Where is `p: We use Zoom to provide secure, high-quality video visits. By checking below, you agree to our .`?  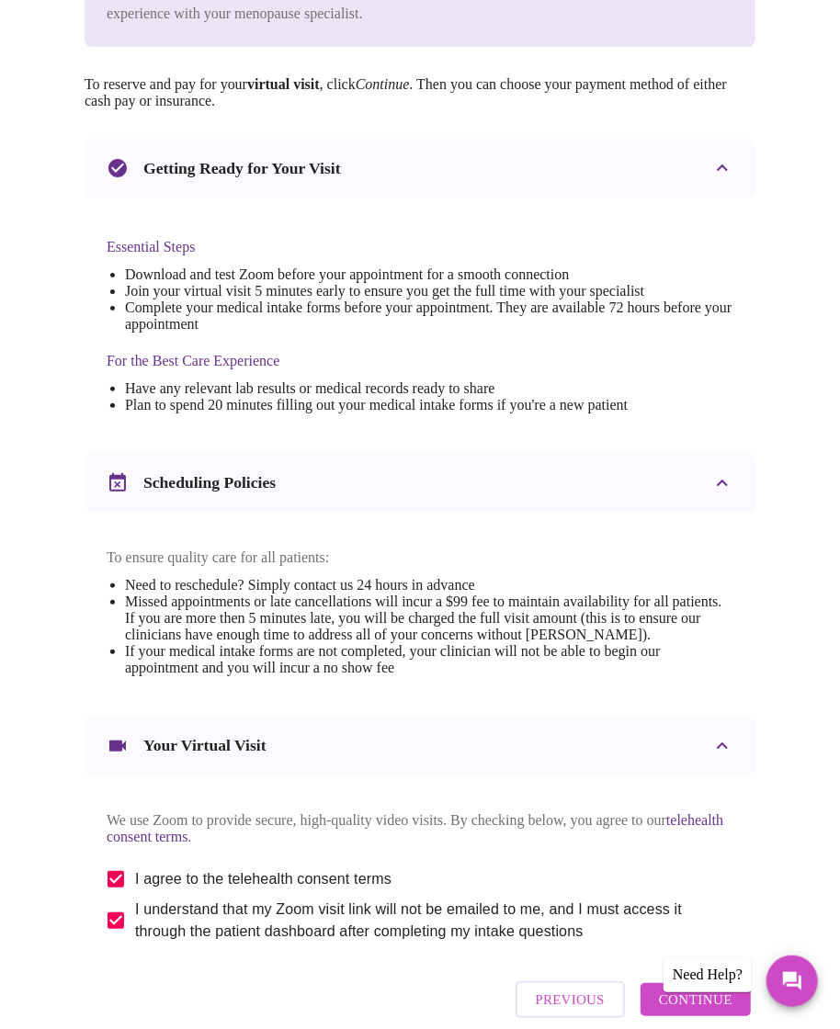 p: We use Zoom to provide secure, high-quality video visits. By checking below, you agree to our . is located at coordinates (420, 829).